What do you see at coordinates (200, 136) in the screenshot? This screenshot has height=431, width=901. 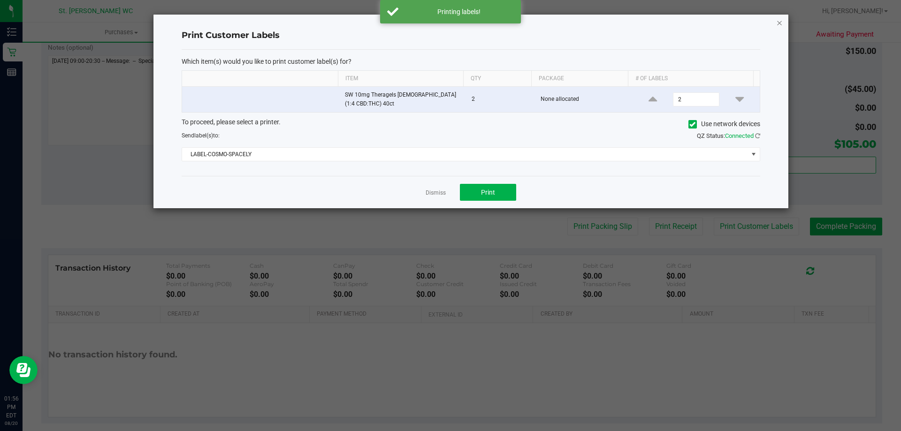 I see `span: Send to:` at bounding box center [200, 136].